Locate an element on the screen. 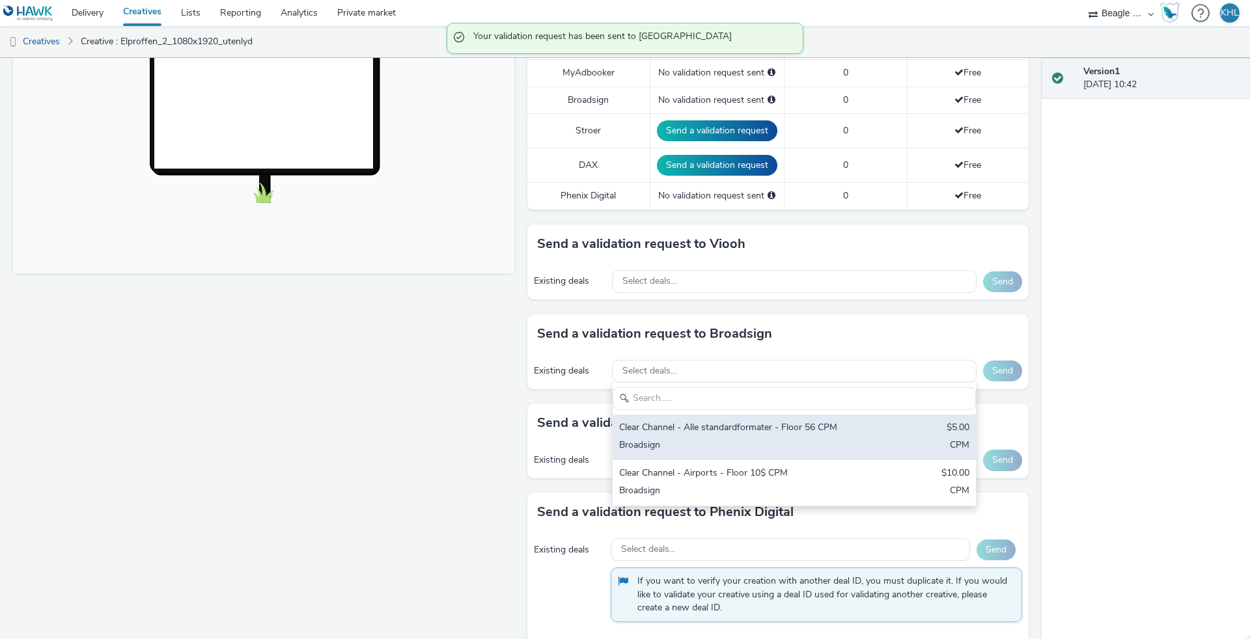  a: Creative : Elproffen_2_1080x1920_utenlyd is located at coordinates (167, 42).